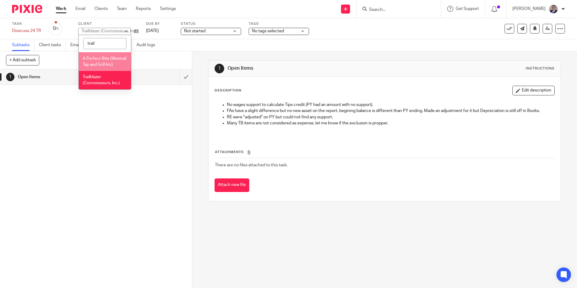 This screenshot has width=577, height=288. Describe the element at coordinates (195, 31) in the screenshot. I see `span: Not started` at that location.